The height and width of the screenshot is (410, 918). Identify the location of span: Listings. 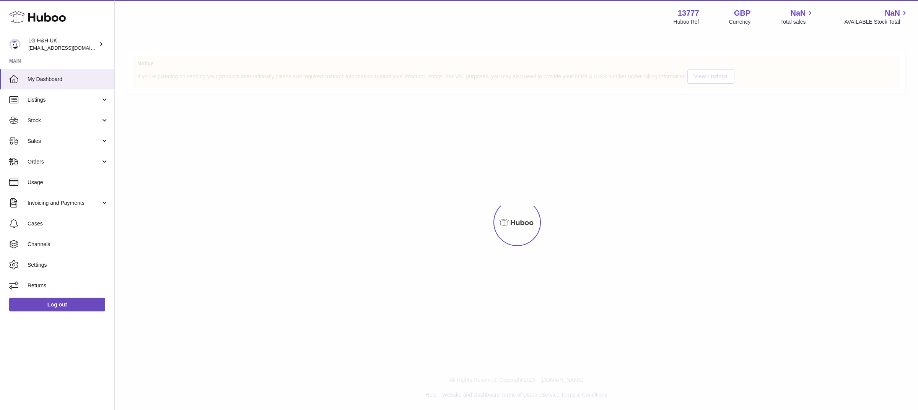
(64, 100).